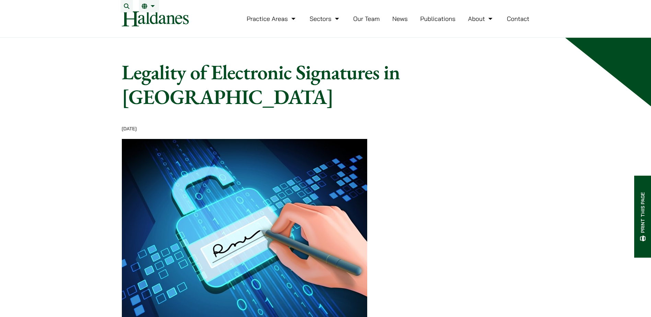 The height and width of the screenshot is (317, 651). Describe the element at coordinates (438, 19) in the screenshot. I see `a: Publications` at that location.